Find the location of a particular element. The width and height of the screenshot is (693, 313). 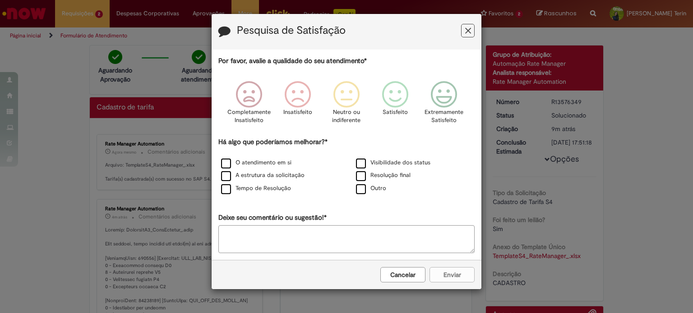

label: Visibilidade dos status is located at coordinates (393, 163).